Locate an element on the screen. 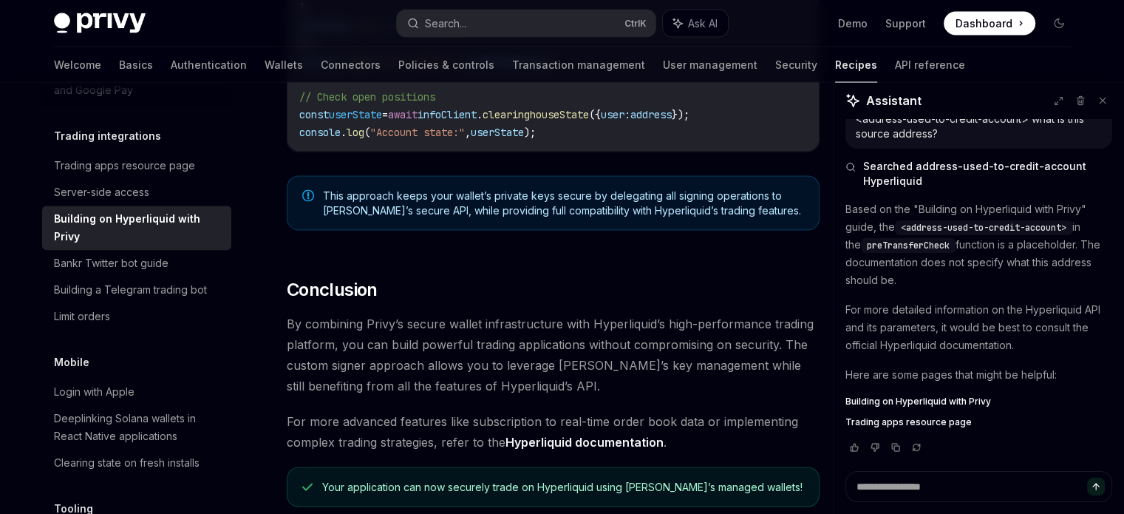  a: Server-side access is located at coordinates (137, 192).